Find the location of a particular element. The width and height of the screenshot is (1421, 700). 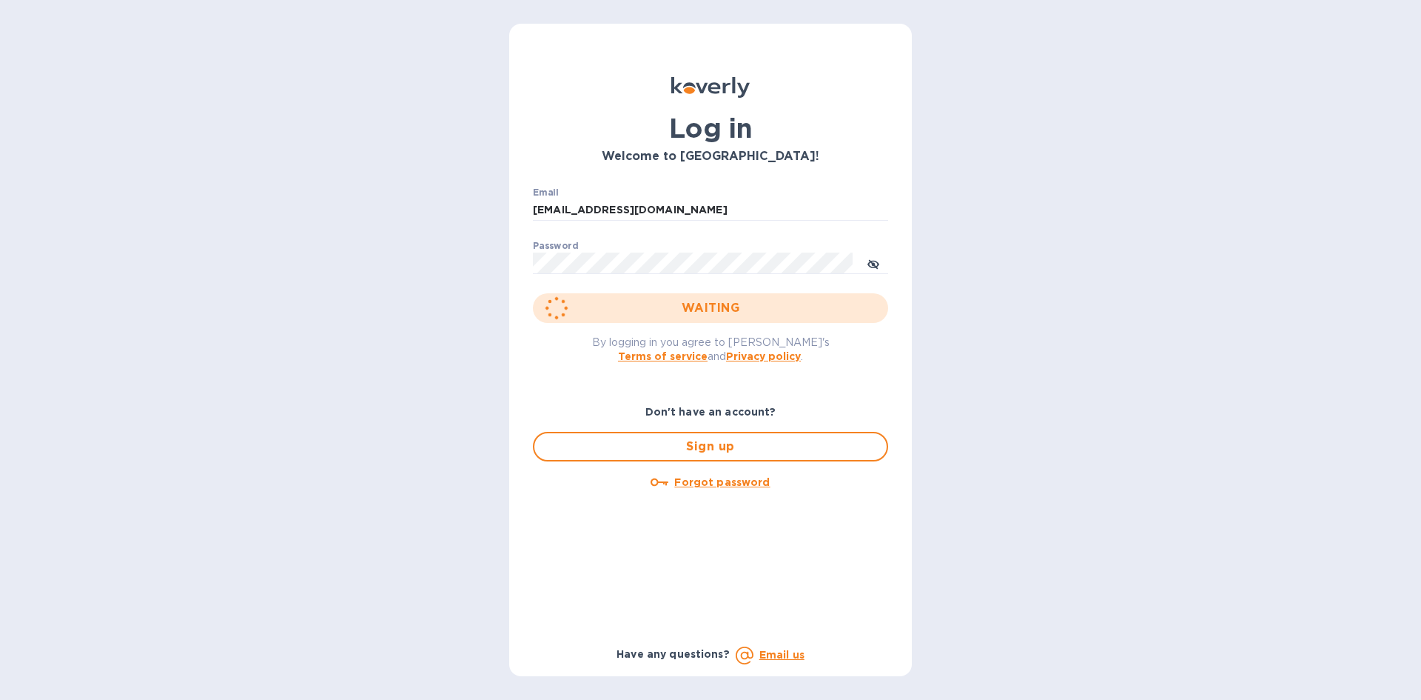

b: Email us is located at coordinates (782, 654).